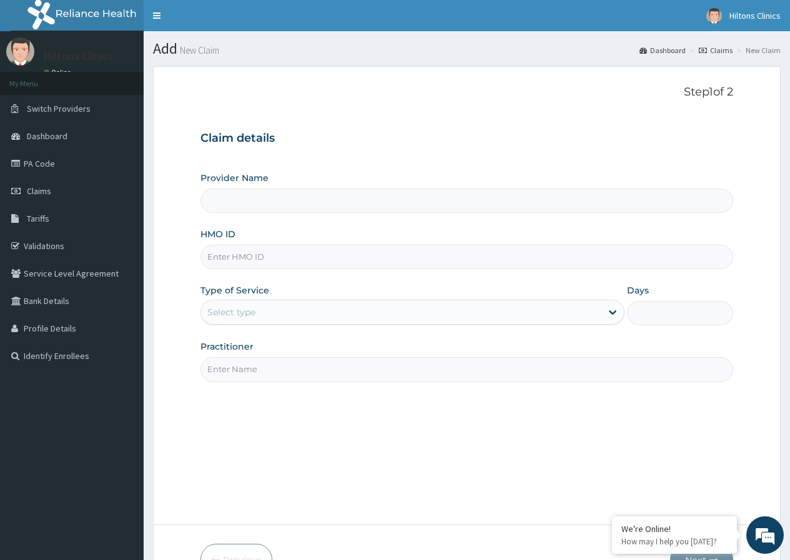 This screenshot has height=560, width=790. What do you see at coordinates (78, 56) in the screenshot?
I see `p: Hiltons Clinics` at bounding box center [78, 56].